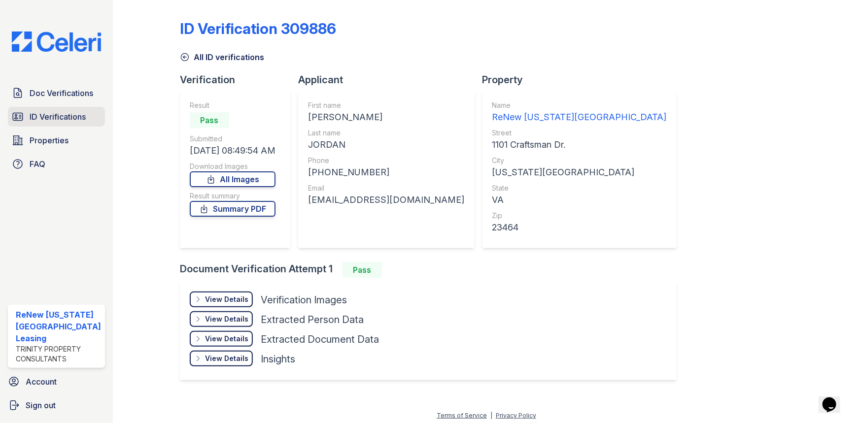  What do you see at coordinates (37, 164) in the screenshot?
I see `span: FAQ` at bounding box center [37, 164].